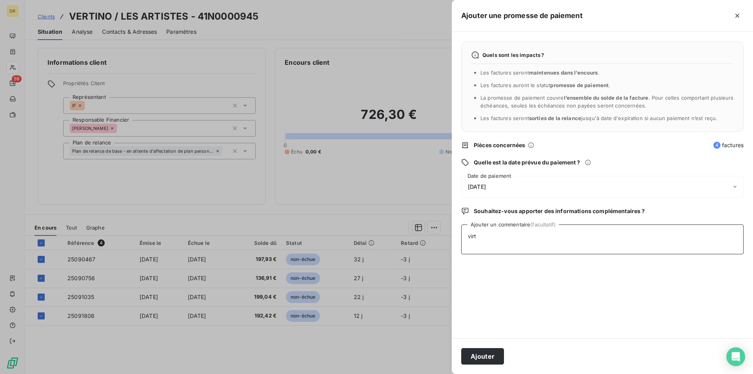  I want to click on span: promesse de paiement, so click(579, 85).